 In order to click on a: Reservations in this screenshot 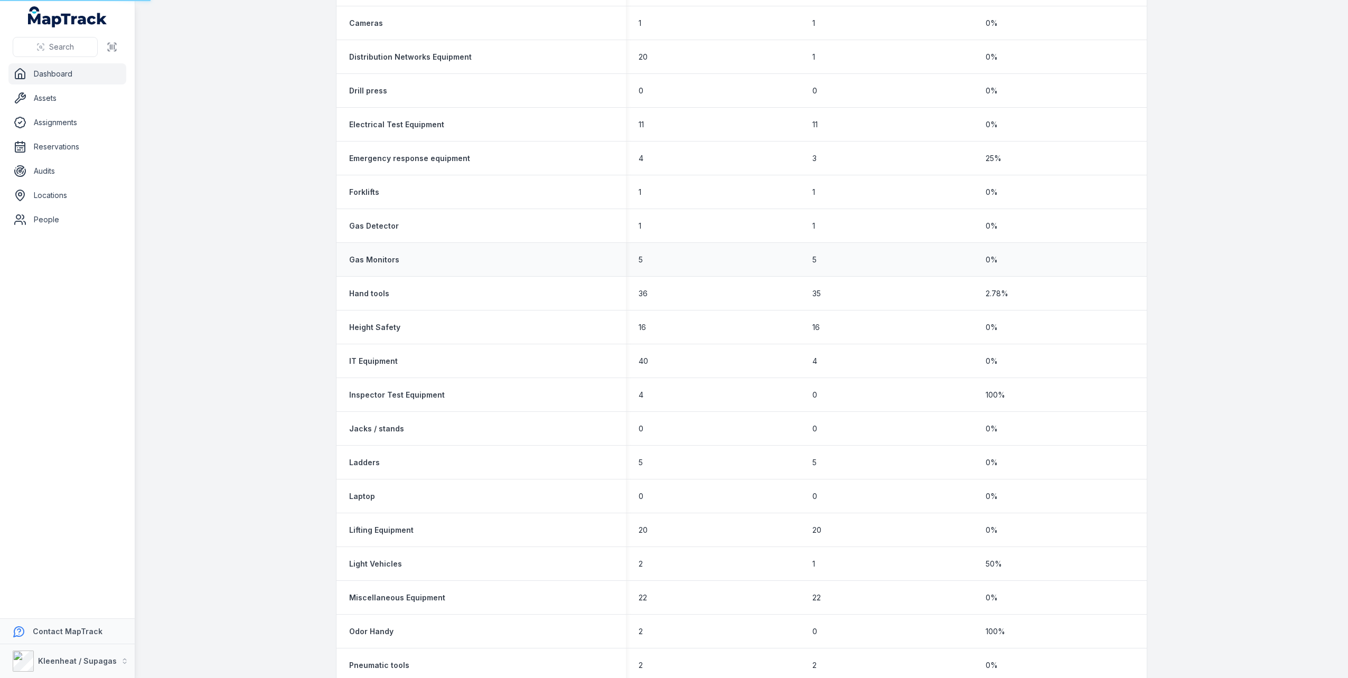, I will do `click(67, 147)`.